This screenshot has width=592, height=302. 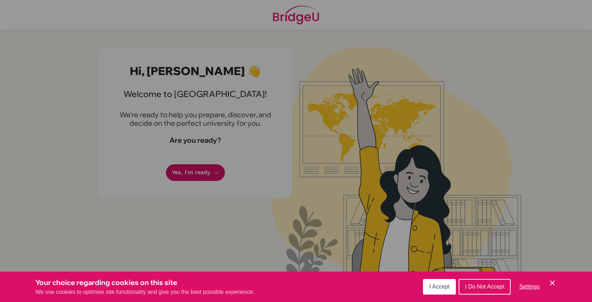 I want to click on span: Settings, so click(x=529, y=286).